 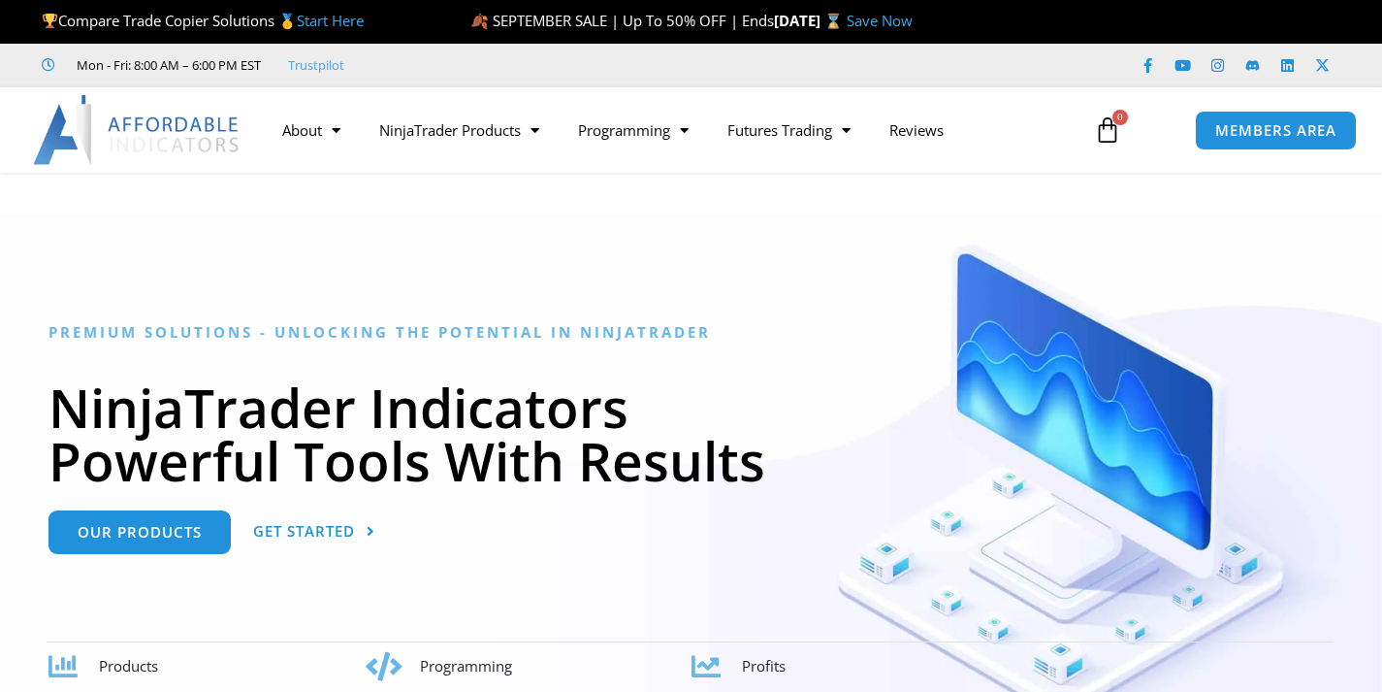 I want to click on h1: NinjaTrader Indicators Powerful Tools With Results, so click(x=691, y=434).